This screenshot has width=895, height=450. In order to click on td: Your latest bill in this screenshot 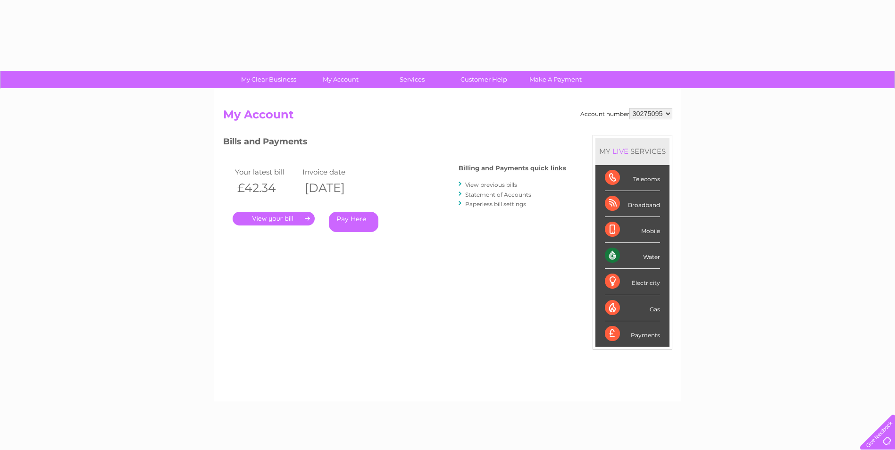, I will do `click(267, 172)`.